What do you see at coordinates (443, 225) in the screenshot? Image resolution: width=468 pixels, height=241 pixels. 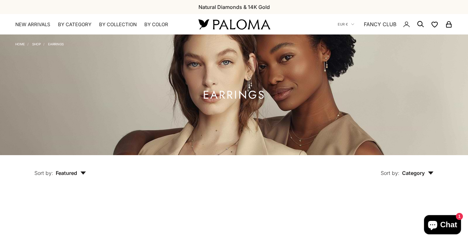 I see `inbox-online-store-chat: Shopify online store chat` at bounding box center [443, 225].